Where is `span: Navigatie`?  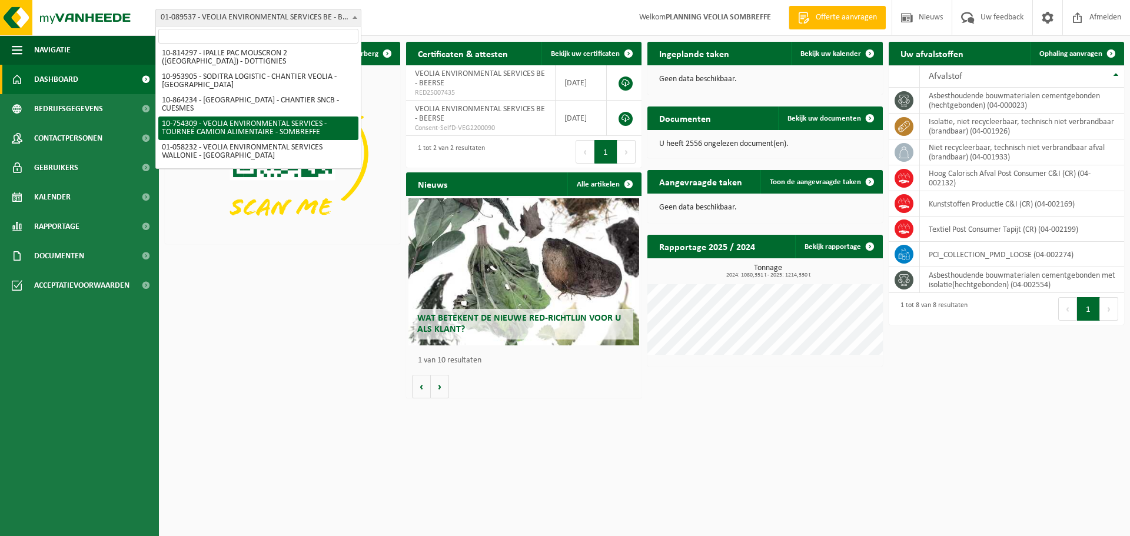
span: Navigatie is located at coordinates (52, 50).